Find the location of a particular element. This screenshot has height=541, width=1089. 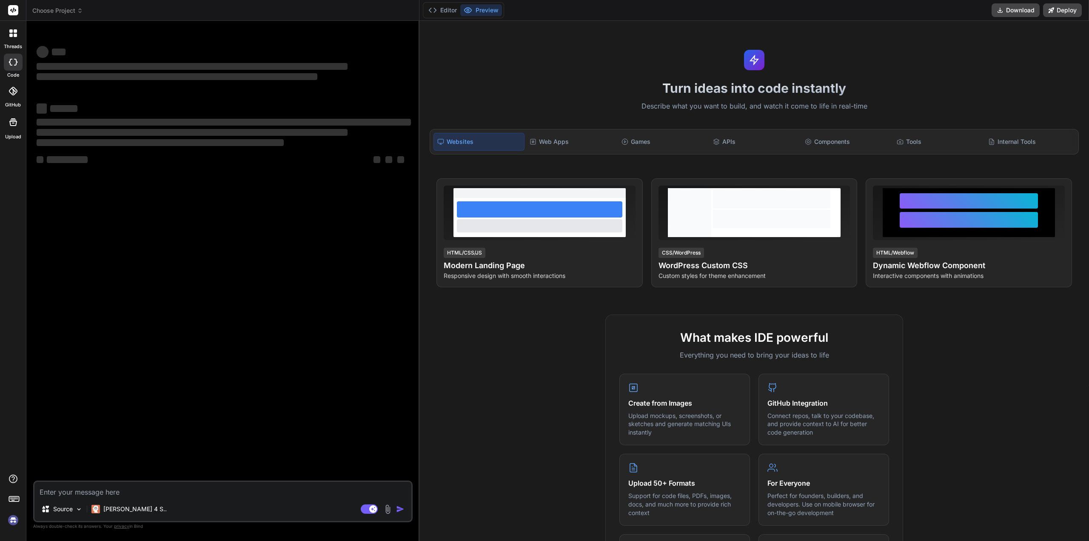

div: Websites is located at coordinates (479, 142).